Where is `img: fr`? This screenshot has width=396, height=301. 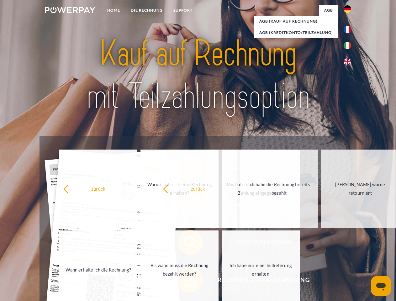
img: fr is located at coordinates (348, 30).